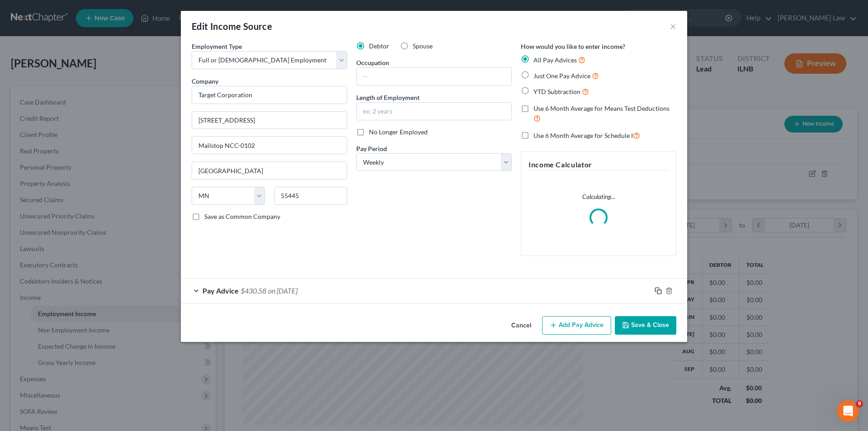 The image size is (868, 431). What do you see at coordinates (576, 325) in the screenshot?
I see `button: Add Pay Advice` at bounding box center [576, 325].